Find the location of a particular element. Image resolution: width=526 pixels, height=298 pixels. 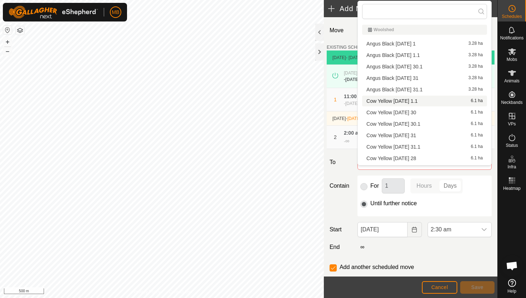

div: Woolshed is located at coordinates (424, 30).